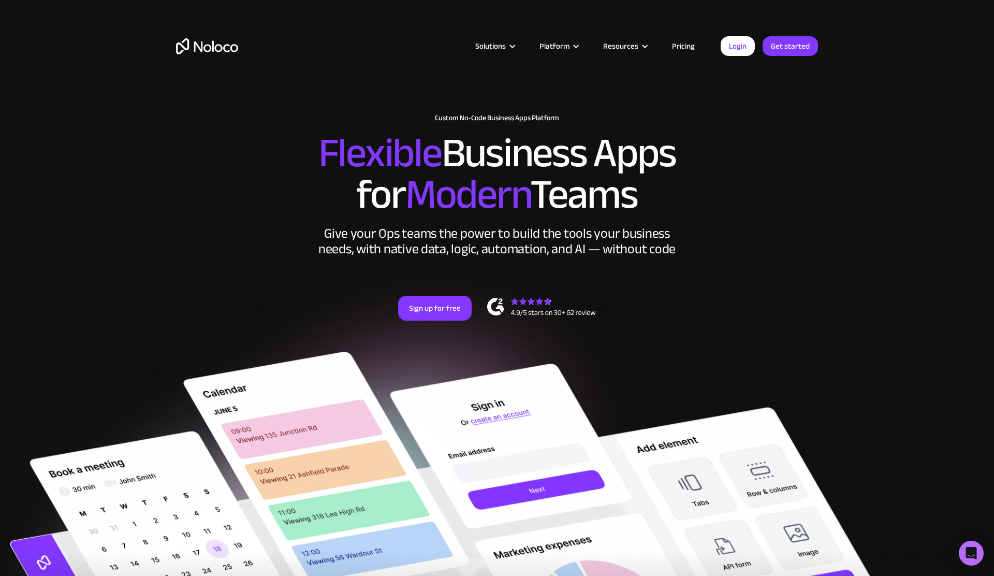 Image resolution: width=994 pixels, height=576 pixels. What do you see at coordinates (971, 553) in the screenshot?
I see `div: Open Intercom Messenger` at bounding box center [971, 553].